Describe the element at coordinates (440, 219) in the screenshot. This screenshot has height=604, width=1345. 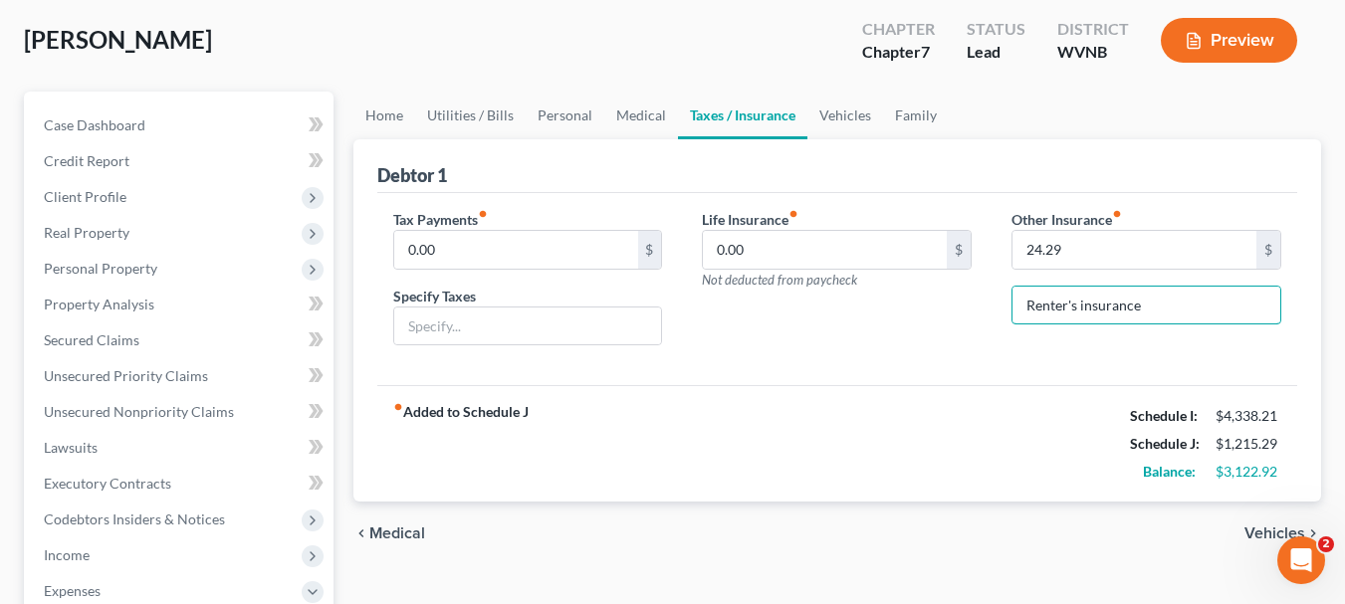
I see `label: Tax Payments` at that location.